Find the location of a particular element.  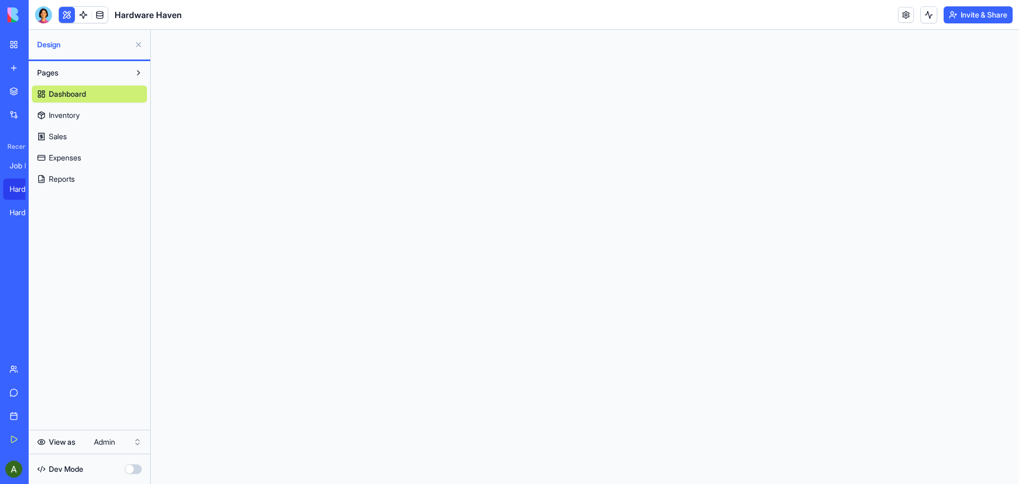

span: Design is located at coordinates (83, 45).